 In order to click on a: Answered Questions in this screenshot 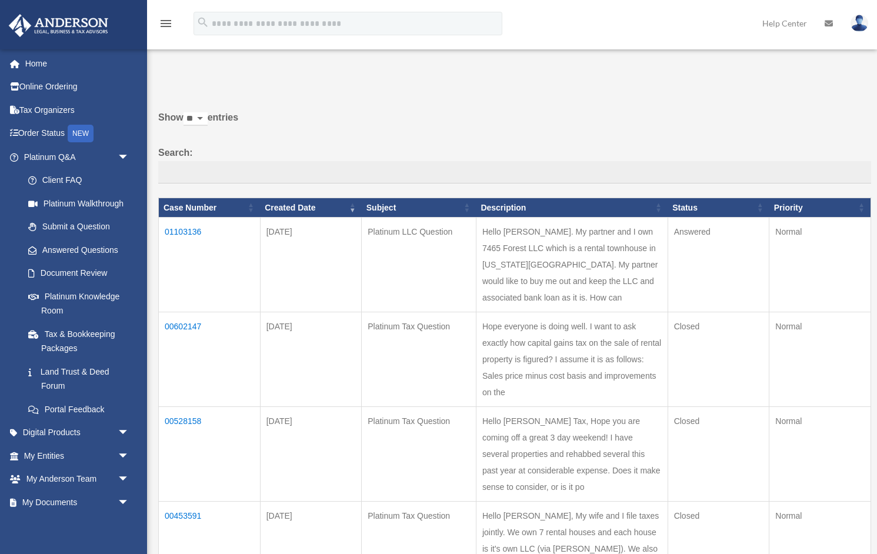, I will do `click(76, 250)`.